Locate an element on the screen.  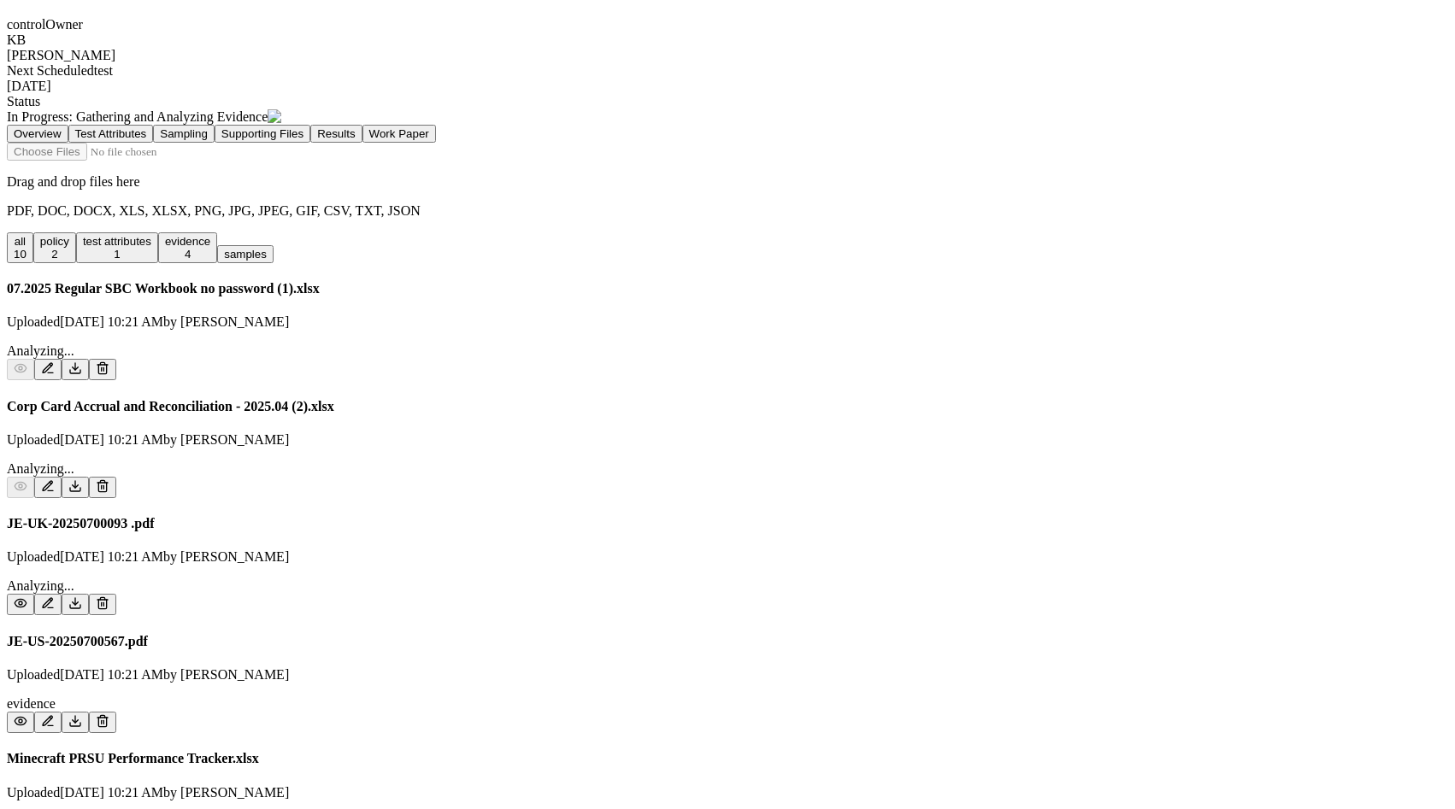
button: Test Attributes is located at coordinates (111, 133).